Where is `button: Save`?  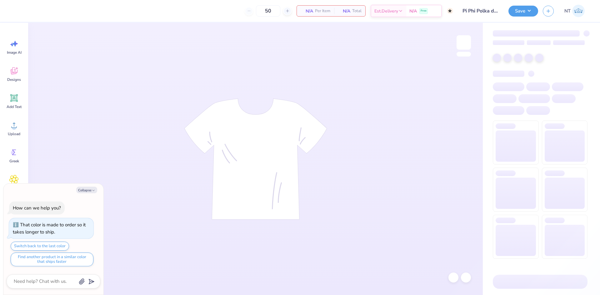
button: Save is located at coordinates (523, 11).